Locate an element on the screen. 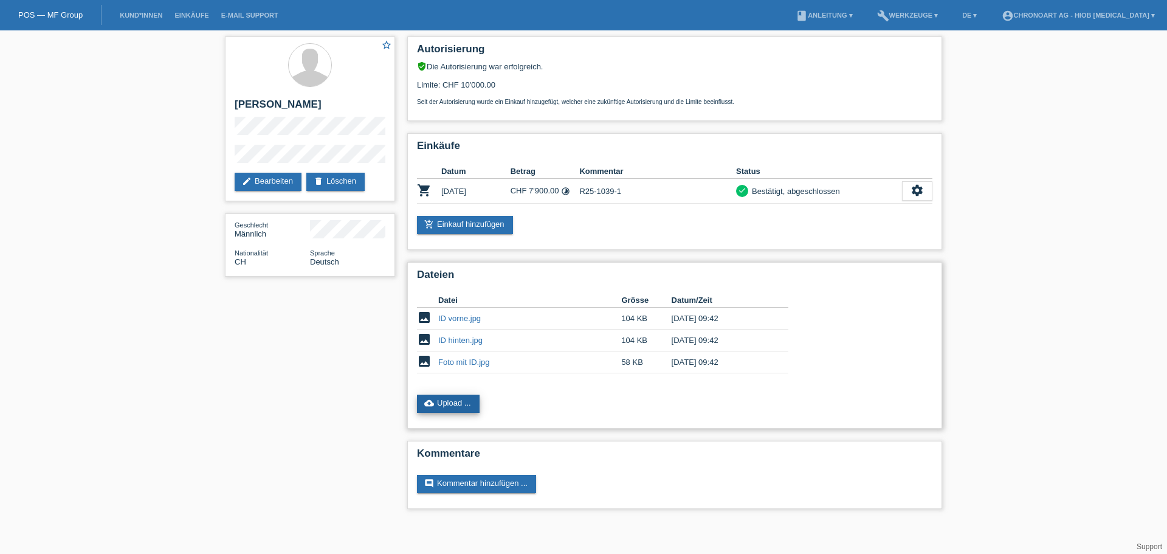  a: Einkäufe is located at coordinates (191, 15).